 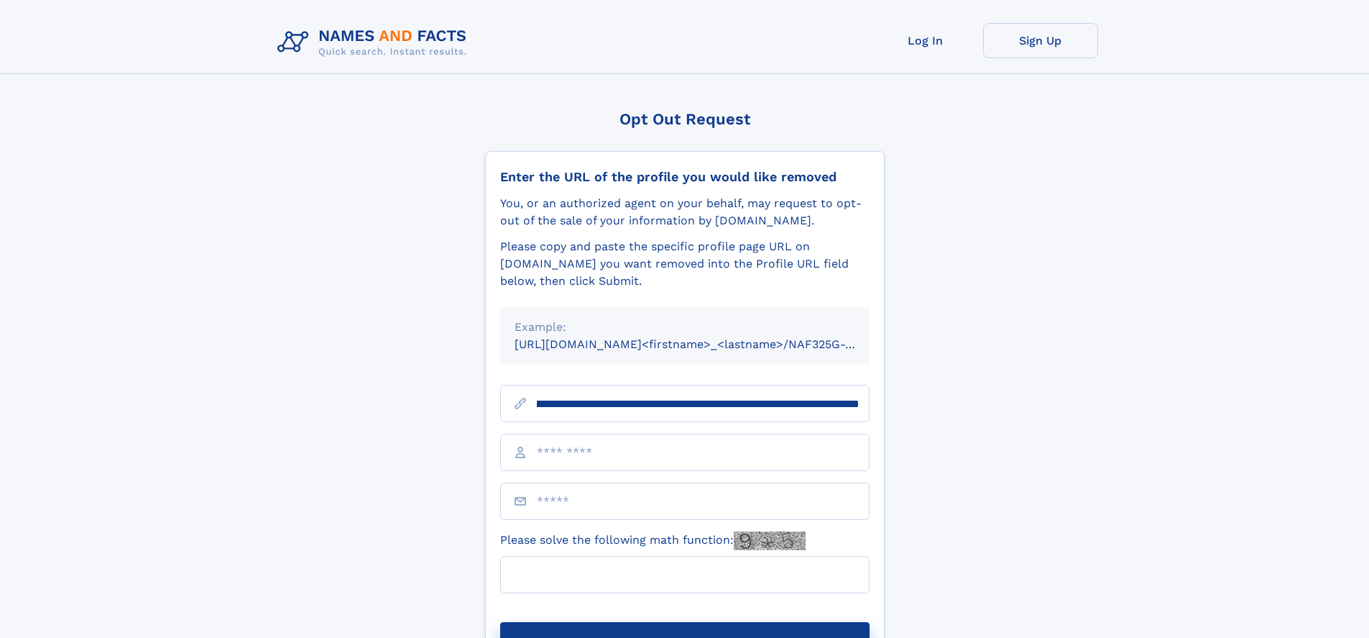 What do you see at coordinates (685, 177) in the screenshot?
I see `div: Enter the URL of the profile you would like removed` at bounding box center [685, 177].